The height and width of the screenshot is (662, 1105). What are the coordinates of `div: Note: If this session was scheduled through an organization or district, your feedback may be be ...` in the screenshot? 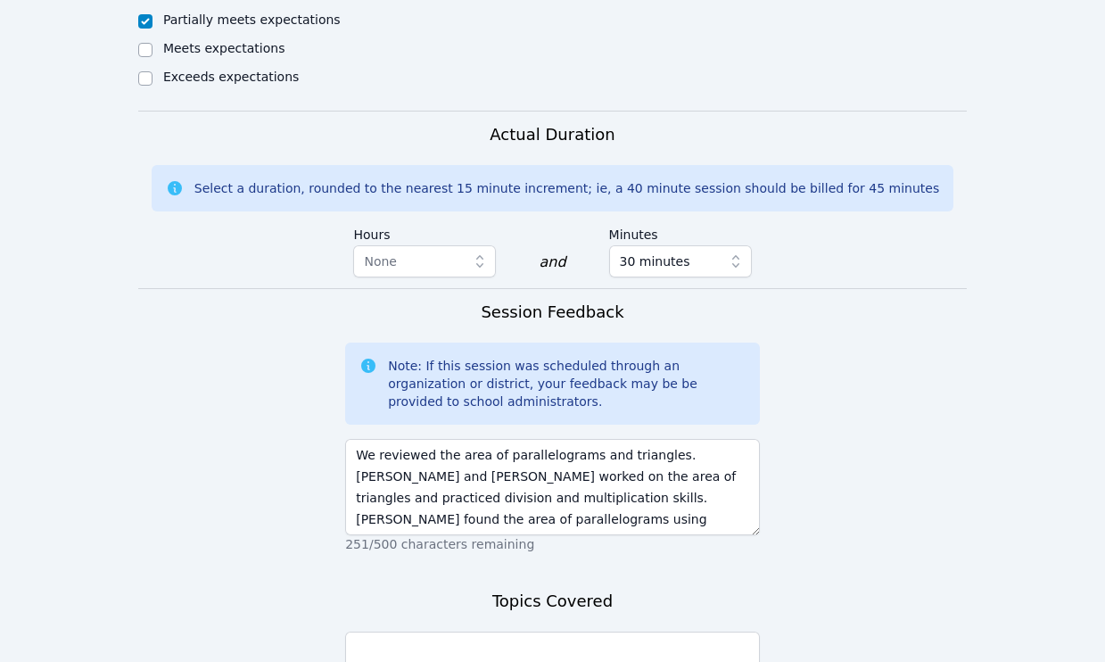 It's located at (566, 383).